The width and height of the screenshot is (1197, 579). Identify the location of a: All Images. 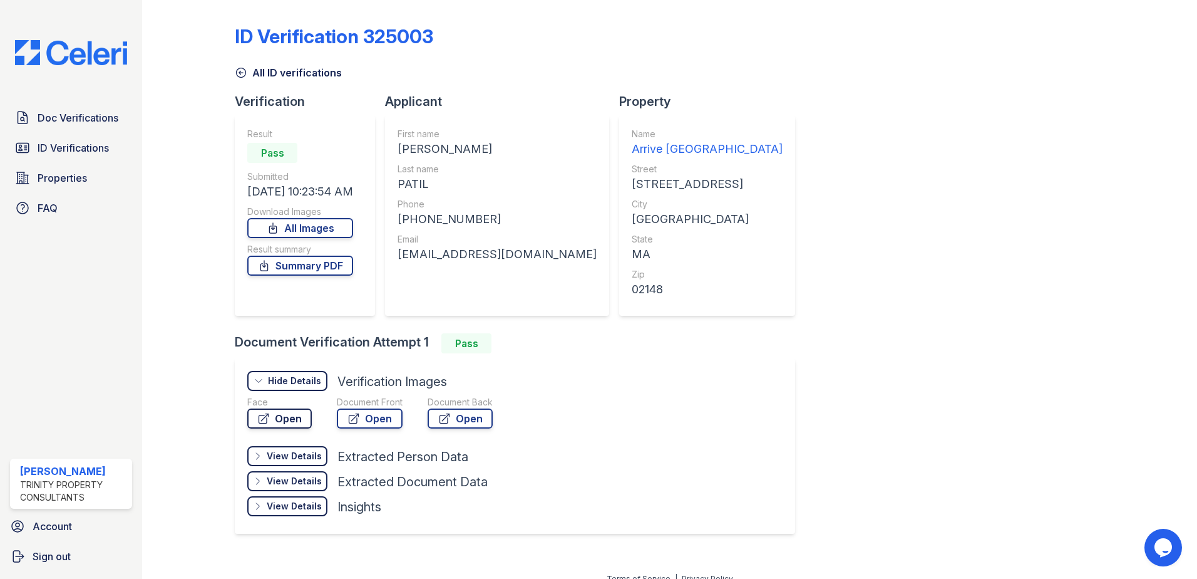
(300, 228).